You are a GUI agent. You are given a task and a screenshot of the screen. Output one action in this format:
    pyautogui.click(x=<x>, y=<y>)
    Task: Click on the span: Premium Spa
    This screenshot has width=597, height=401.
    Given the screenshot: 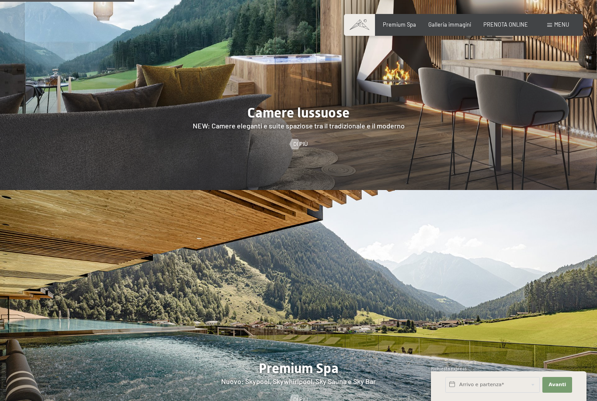 What is the action you would take?
    pyautogui.click(x=400, y=24)
    